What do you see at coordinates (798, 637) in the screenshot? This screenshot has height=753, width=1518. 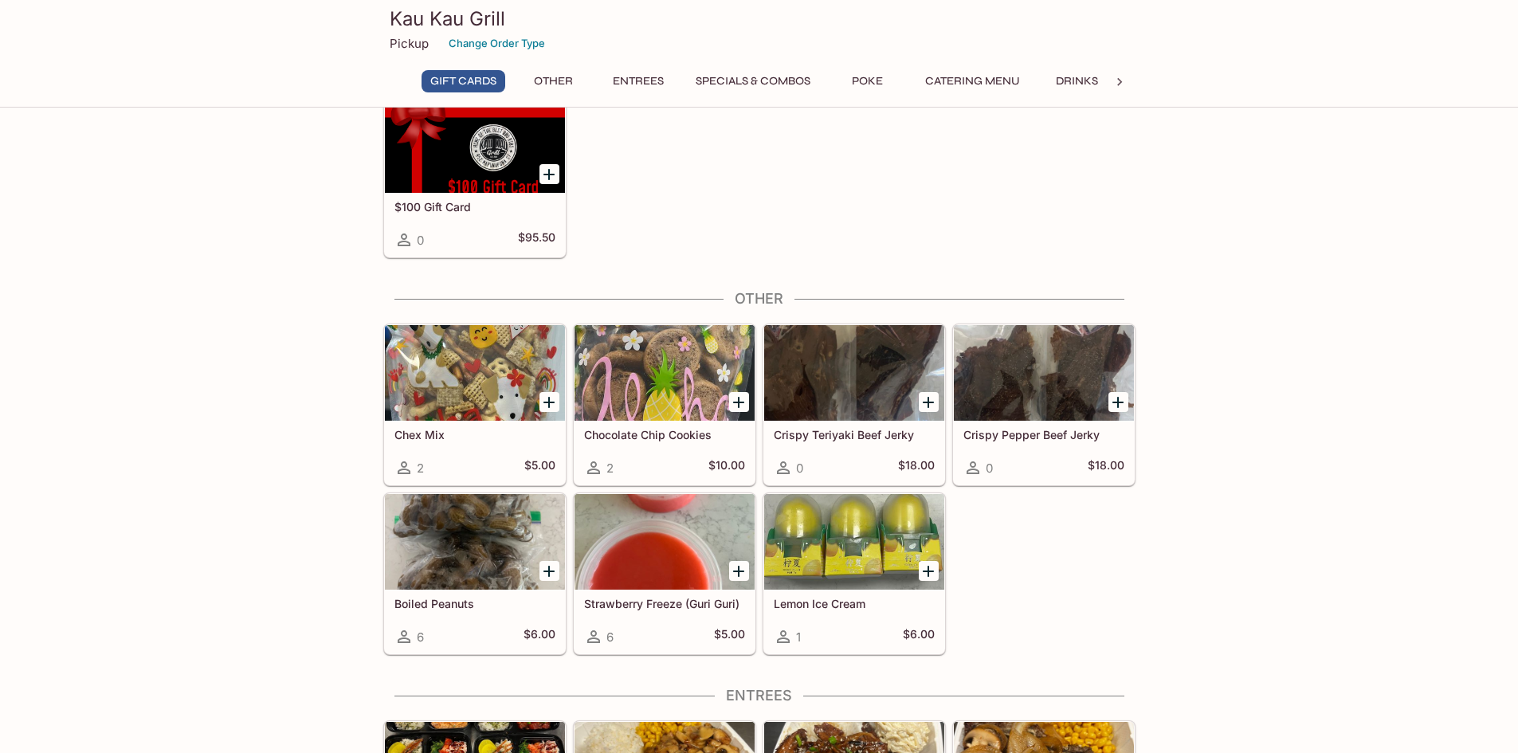 I see `span: 1` at bounding box center [798, 637].